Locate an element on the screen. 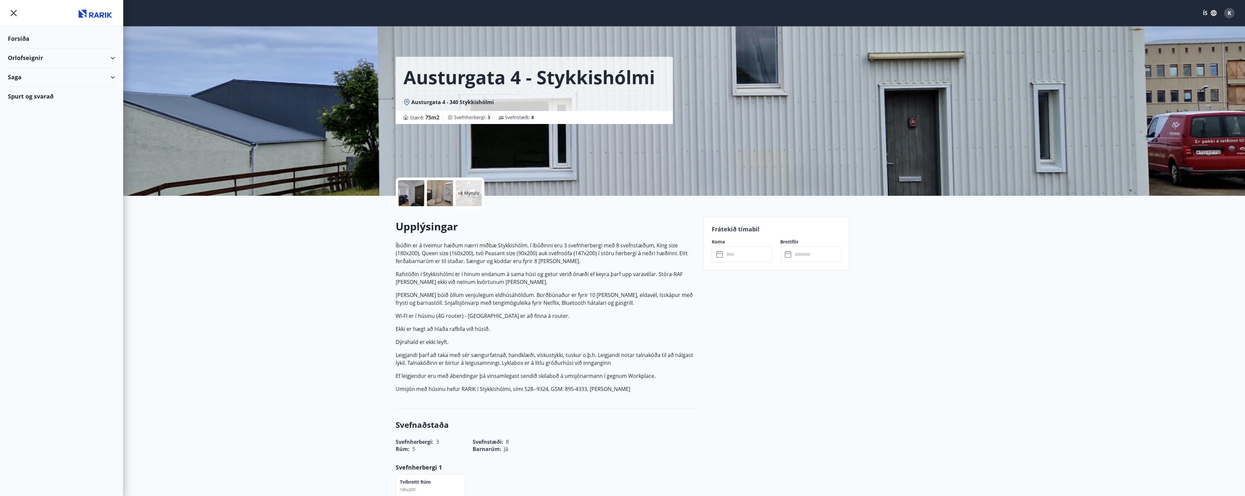 The image size is (1245, 496). div: Orlofseignir is located at coordinates (61, 58).